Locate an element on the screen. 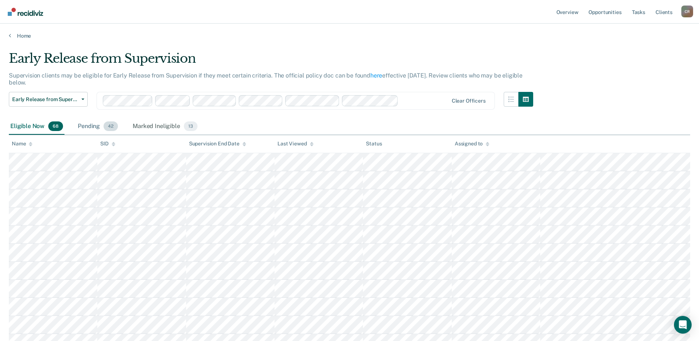  div: SID is located at coordinates (108, 143).